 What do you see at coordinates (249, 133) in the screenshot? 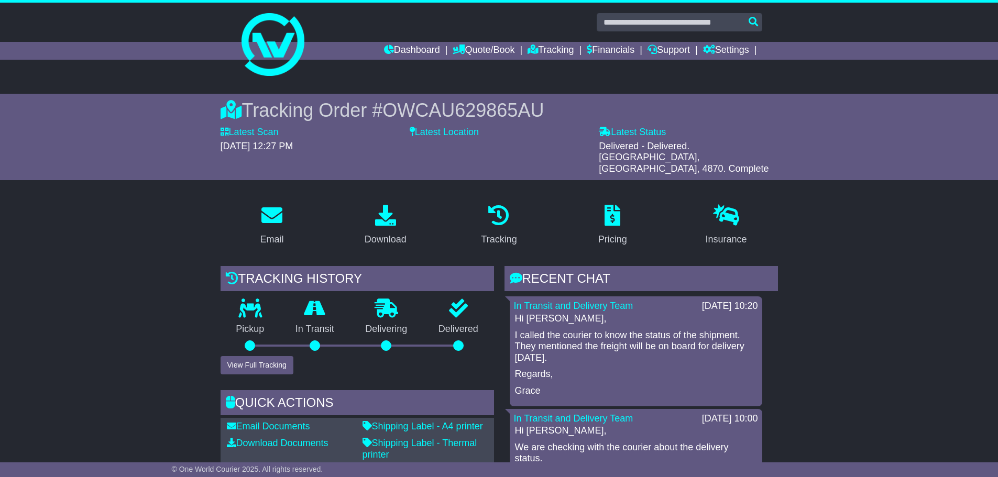
I see `label: Latest Scan` at bounding box center [249, 133].